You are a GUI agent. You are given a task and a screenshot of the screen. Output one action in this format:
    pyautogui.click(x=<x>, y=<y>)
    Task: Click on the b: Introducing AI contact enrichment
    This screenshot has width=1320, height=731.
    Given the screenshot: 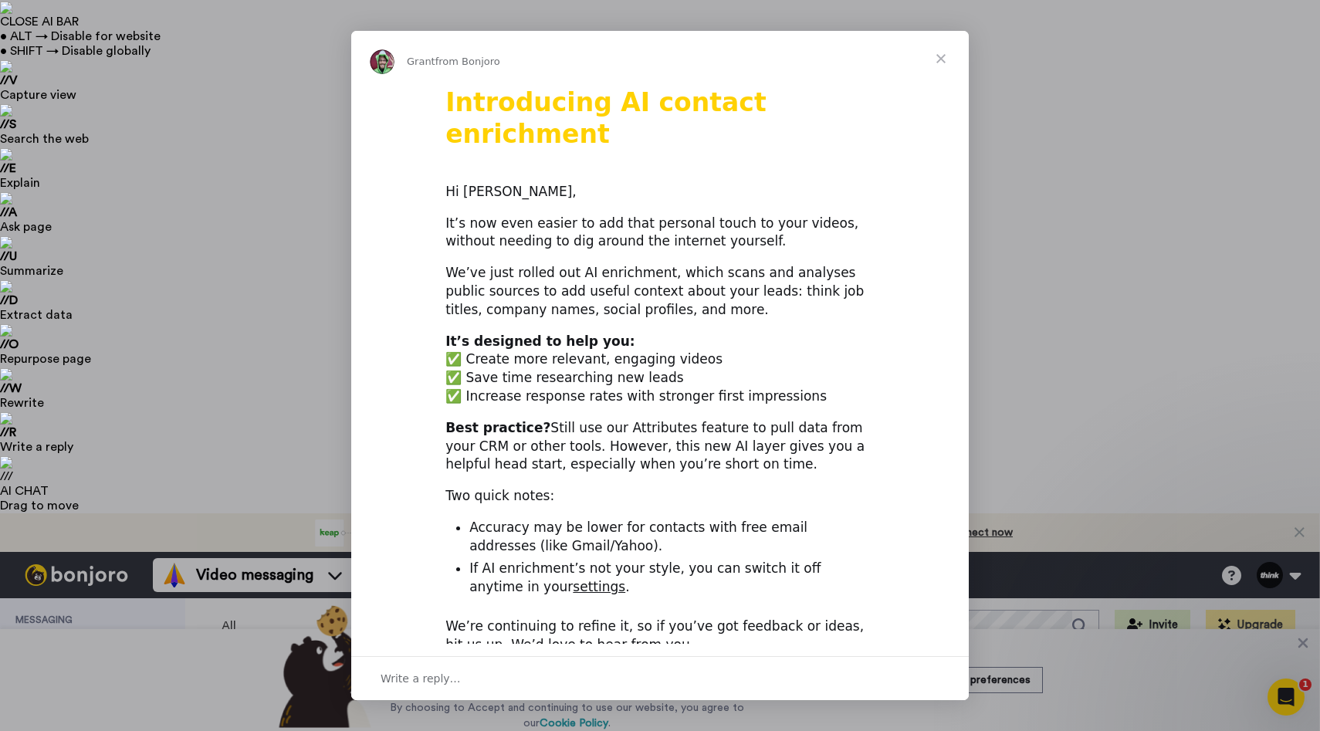 What is the action you would take?
    pyautogui.click(x=606, y=118)
    